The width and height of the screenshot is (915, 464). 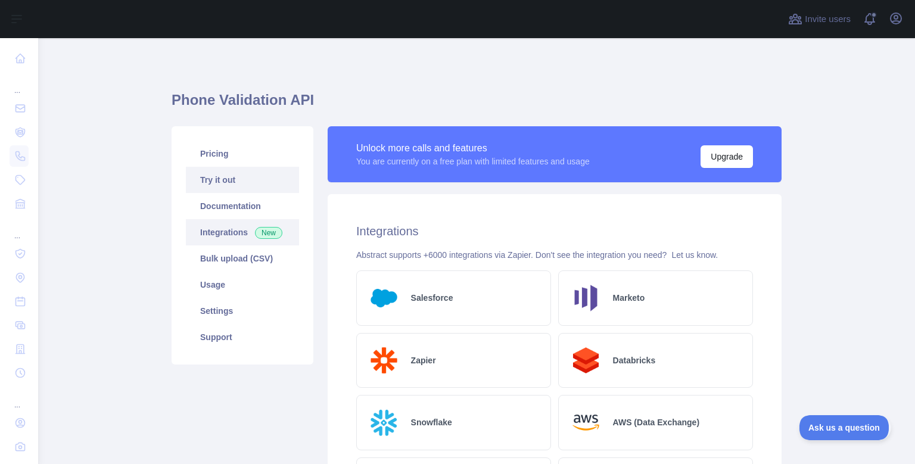 I want to click on a: Settings, so click(x=242, y=311).